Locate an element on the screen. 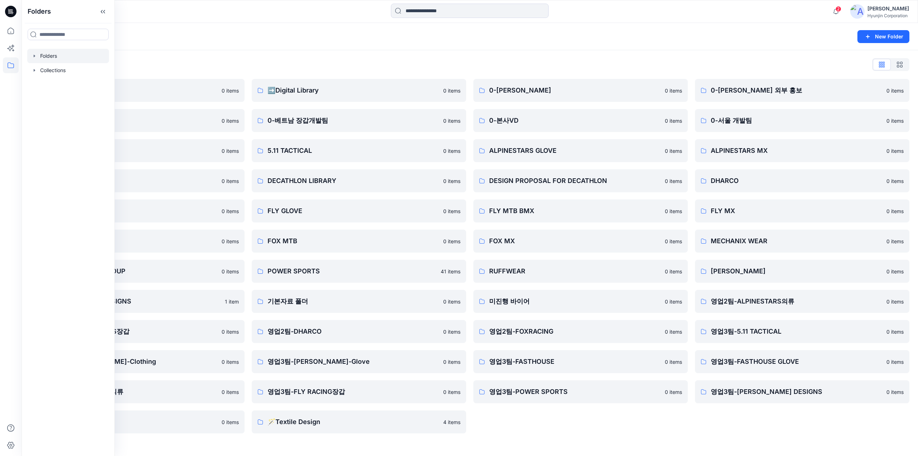 The height and width of the screenshot is (456, 918). p: 영업3팀-FASTHOUSE GLOVE is located at coordinates (796, 361).